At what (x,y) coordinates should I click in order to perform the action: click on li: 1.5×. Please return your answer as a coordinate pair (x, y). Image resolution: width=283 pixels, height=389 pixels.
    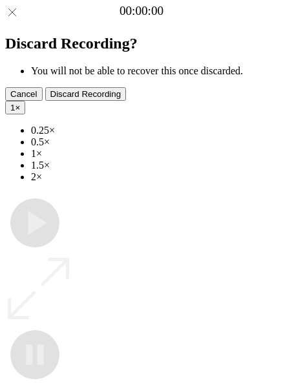
    Looking at the image, I should click on (154, 165).